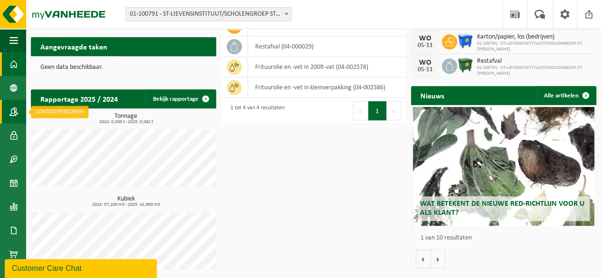 This screenshot has width=601, height=278. I want to click on div: 1 tot 4 van 4 resultaten, so click(255, 111).